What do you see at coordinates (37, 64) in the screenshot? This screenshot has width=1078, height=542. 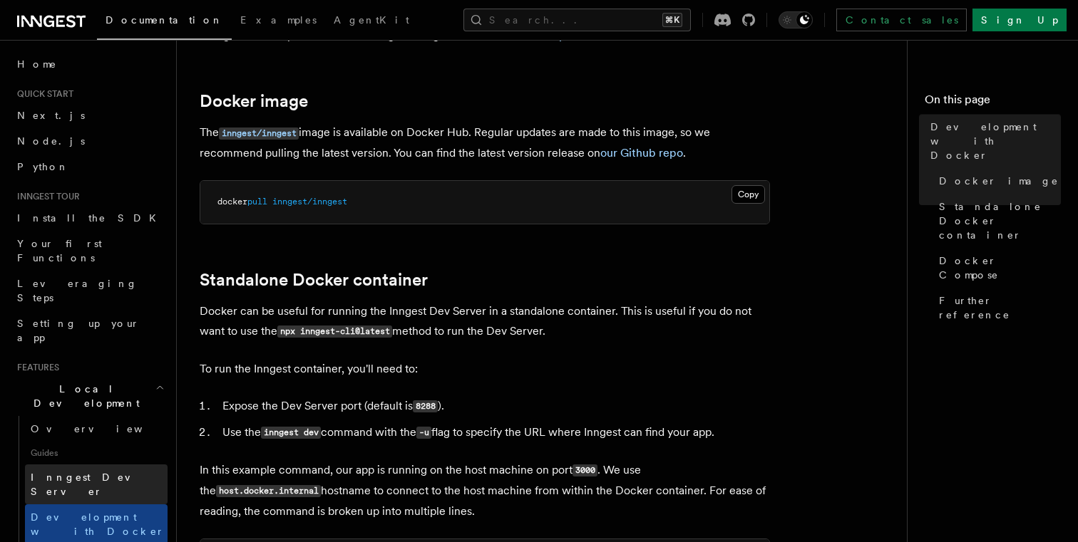 I see `span: Home` at bounding box center [37, 64].